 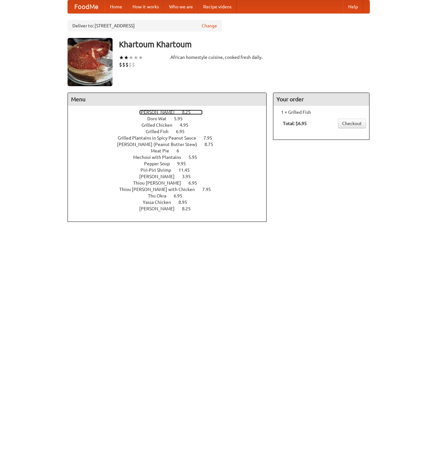 What do you see at coordinates (160, 164) in the screenshot?
I see `span: Pepper Soup` at bounding box center [160, 164].